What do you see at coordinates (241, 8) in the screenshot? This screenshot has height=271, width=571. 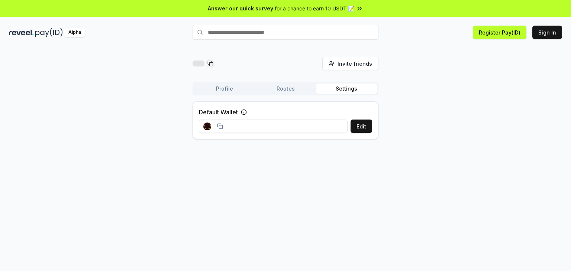 I see `span: Answer our quick survey` at bounding box center [241, 8].